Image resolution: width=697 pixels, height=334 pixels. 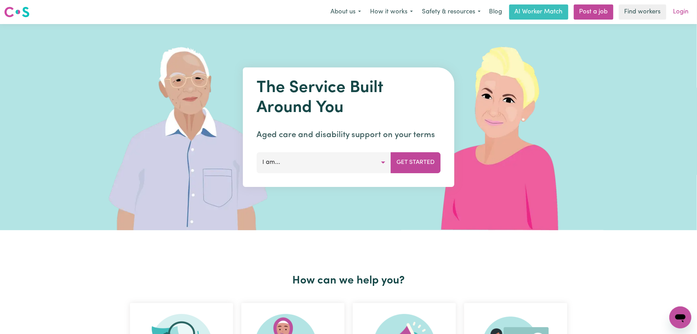 I want to click on button: About us, so click(x=346, y=12).